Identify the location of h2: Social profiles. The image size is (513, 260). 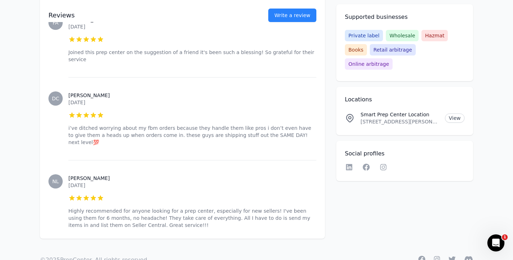
(404, 154).